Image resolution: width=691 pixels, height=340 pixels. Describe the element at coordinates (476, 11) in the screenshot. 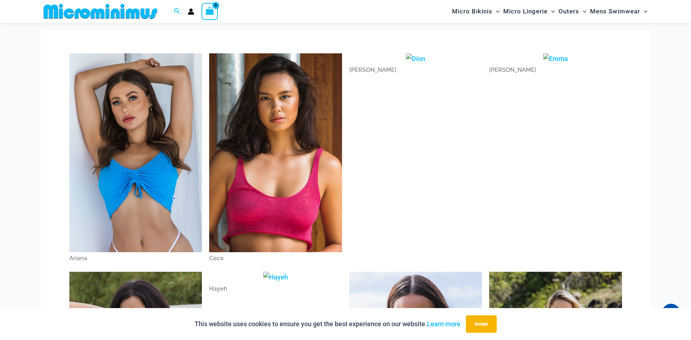

I see `a: Micro BikinisMenu ToggleMenu Toggle` at that location.